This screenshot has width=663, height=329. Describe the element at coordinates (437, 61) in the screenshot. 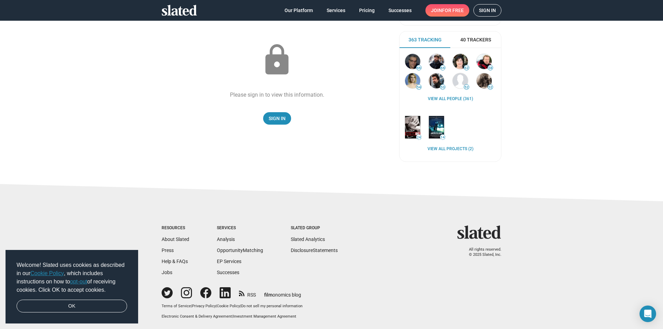

I see `img: Jason Sokoloff` at that location.